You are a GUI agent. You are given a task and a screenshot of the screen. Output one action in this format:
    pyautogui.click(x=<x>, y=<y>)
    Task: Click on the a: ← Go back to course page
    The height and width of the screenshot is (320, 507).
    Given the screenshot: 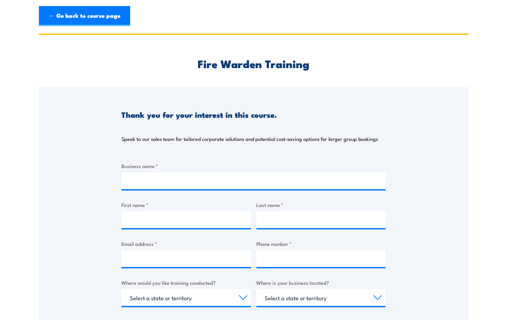 What is the action you would take?
    pyautogui.click(x=85, y=16)
    